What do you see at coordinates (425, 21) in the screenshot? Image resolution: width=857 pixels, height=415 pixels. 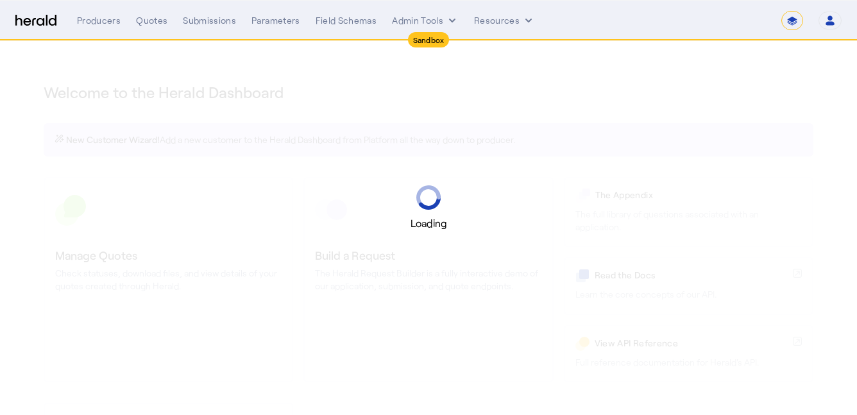 I see `button: internal dropdown menu` at bounding box center [425, 21].